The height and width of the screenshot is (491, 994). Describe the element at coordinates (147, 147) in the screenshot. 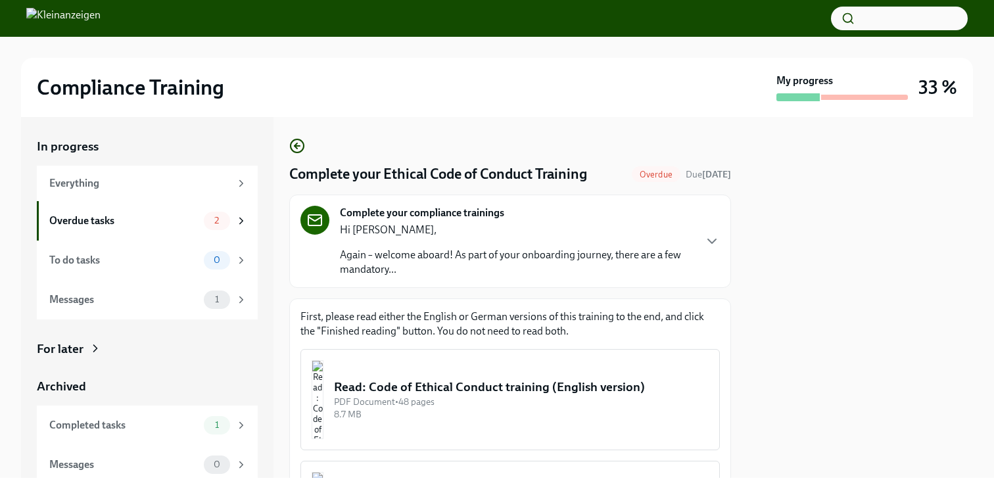

I see `div: In progress` at that location.